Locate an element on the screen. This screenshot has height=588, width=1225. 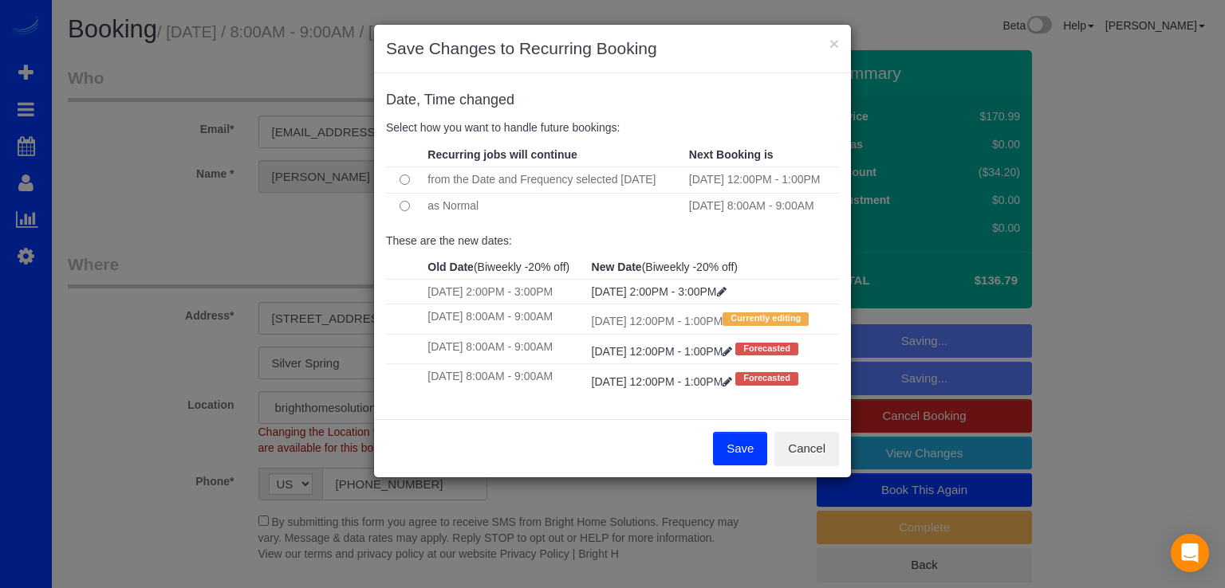
h4: changed is located at coordinates (612, 100).